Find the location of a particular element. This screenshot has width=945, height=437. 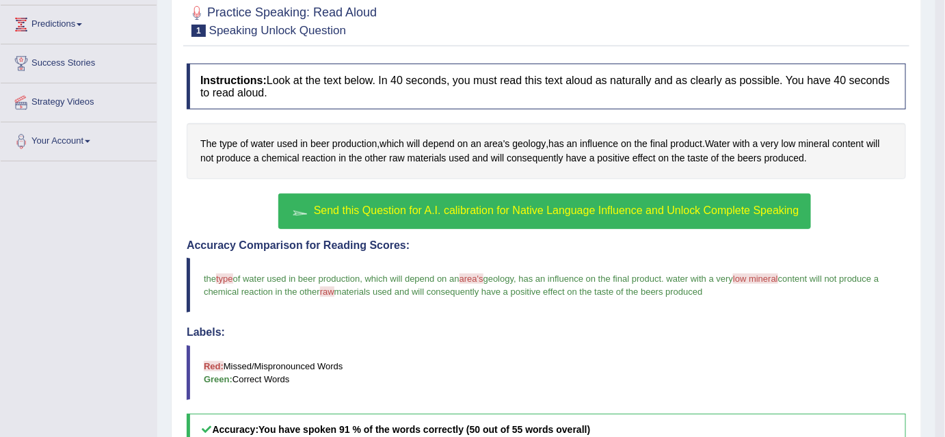

span: type is located at coordinates (224, 278).